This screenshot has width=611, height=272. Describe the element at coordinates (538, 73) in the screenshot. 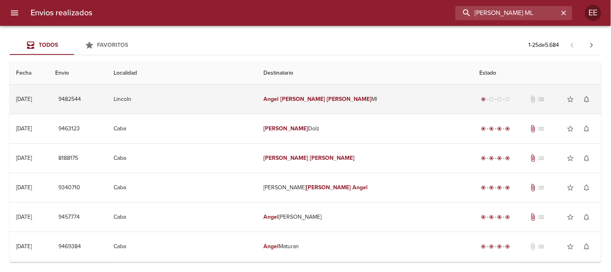

I see `th: Estado` at that location.